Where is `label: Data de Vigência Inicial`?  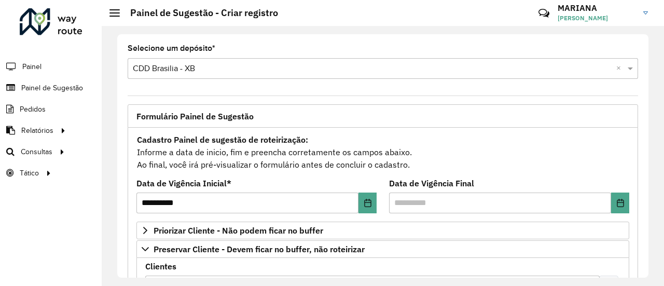 label: Data de Vigência Inicial is located at coordinates (184, 183).